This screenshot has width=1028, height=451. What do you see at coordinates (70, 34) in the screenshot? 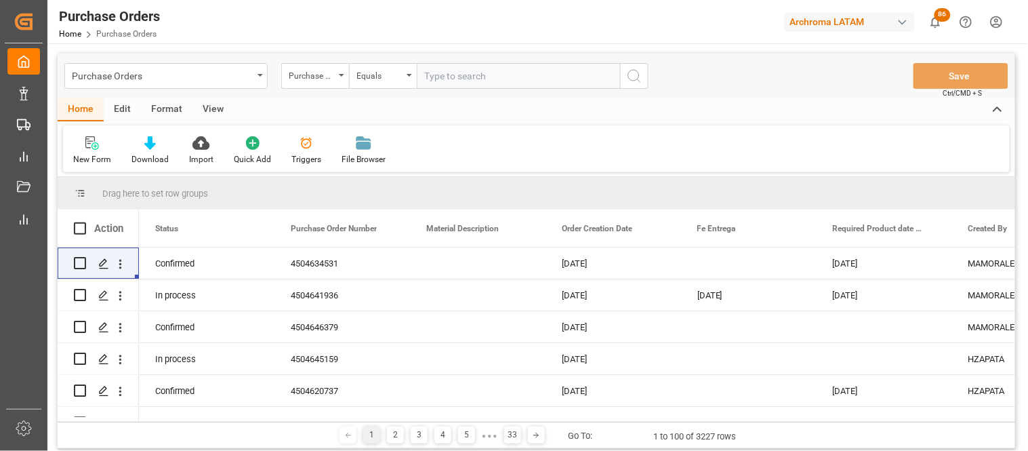
I see `a: Home` at bounding box center [70, 34].